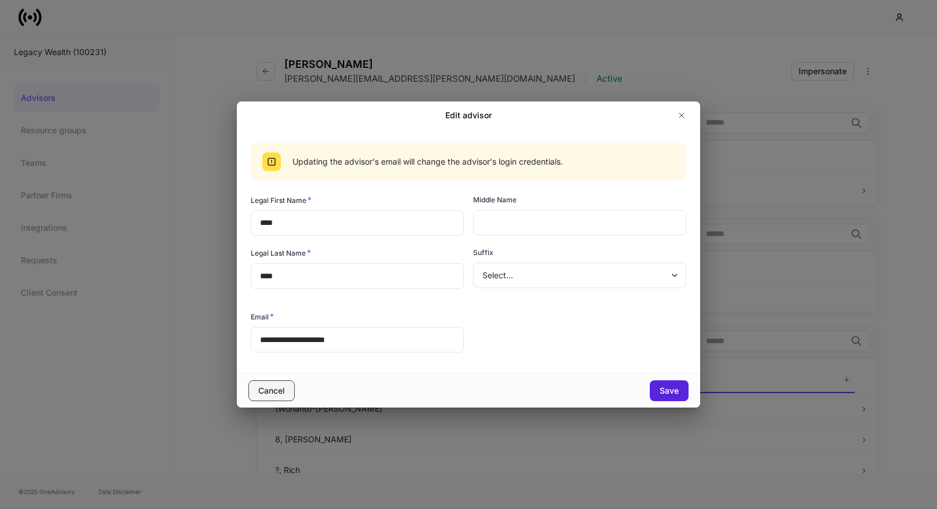 Image resolution: width=937 pixels, height=509 pixels. I want to click on h6: Email, so click(262, 316).